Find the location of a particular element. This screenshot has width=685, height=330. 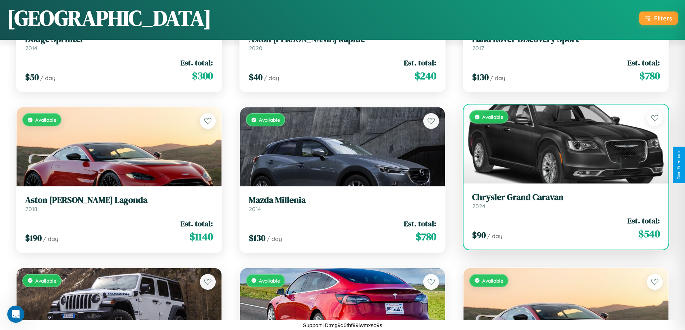

h3: Land Rover Discovery Sport is located at coordinates (566, 39).